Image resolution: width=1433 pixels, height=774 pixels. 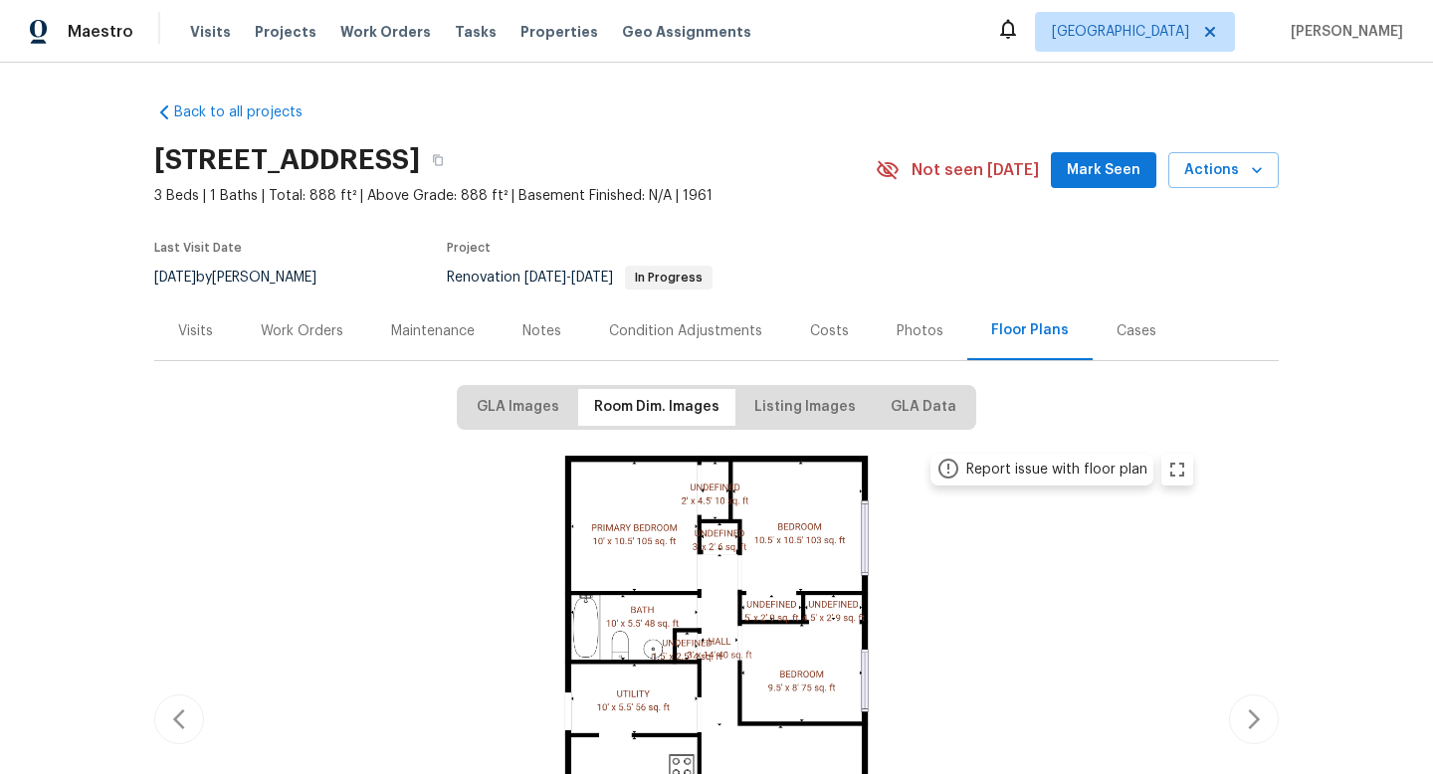 What do you see at coordinates (518, 407) in the screenshot?
I see `button: GLA Images` at bounding box center [518, 407].